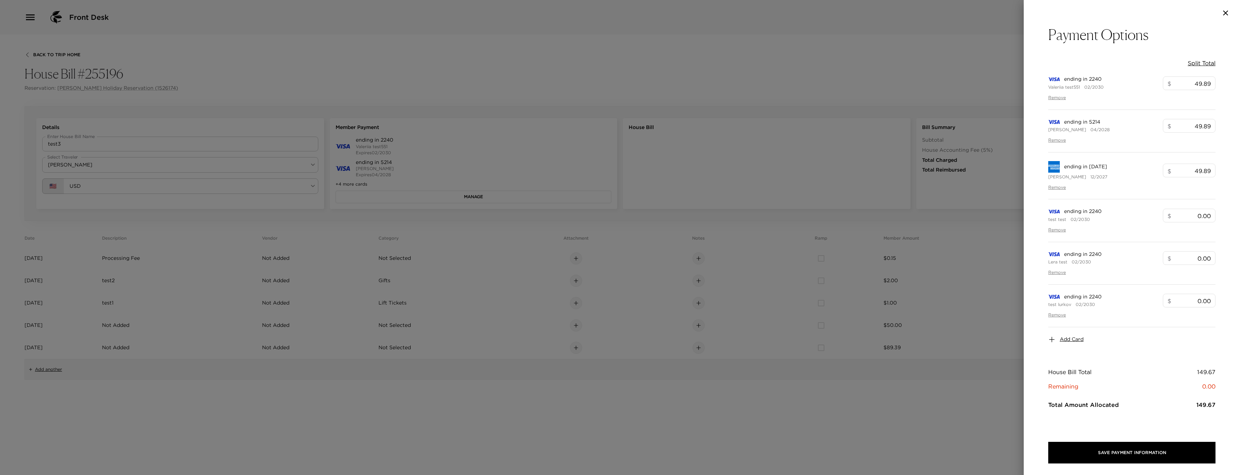 Image resolution: width=1240 pixels, height=475 pixels. Describe the element at coordinates (1082, 122) in the screenshot. I see `span: ending in 5214` at that location.